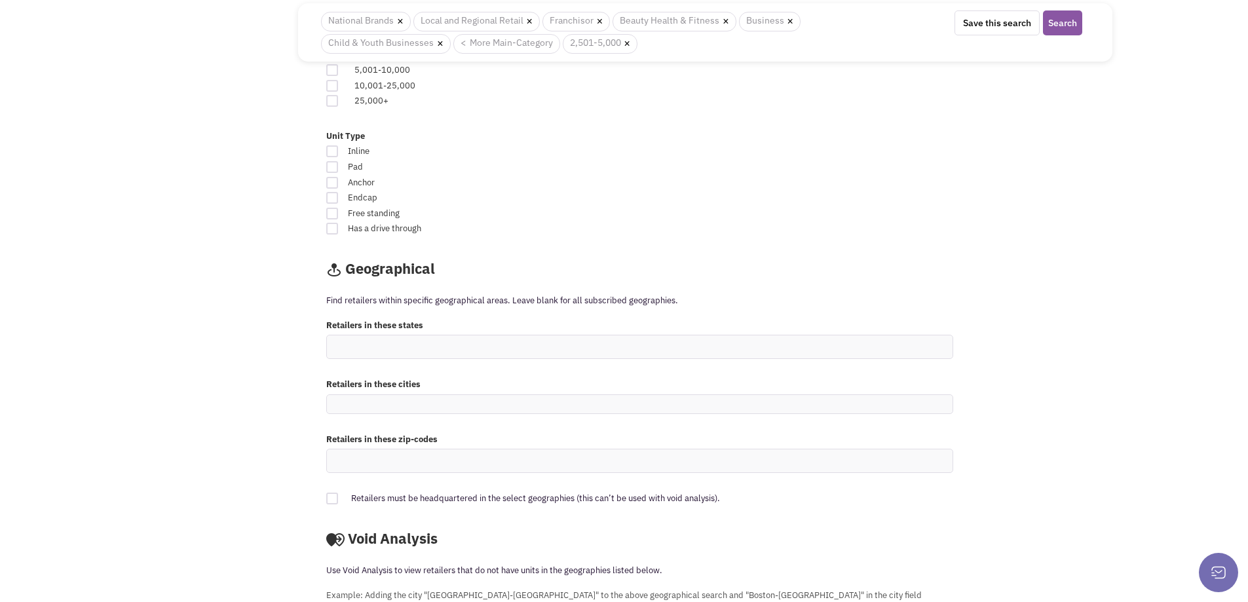 The image size is (1248, 602). I want to click on label: Size needs (SqFt), so click(639, 9).